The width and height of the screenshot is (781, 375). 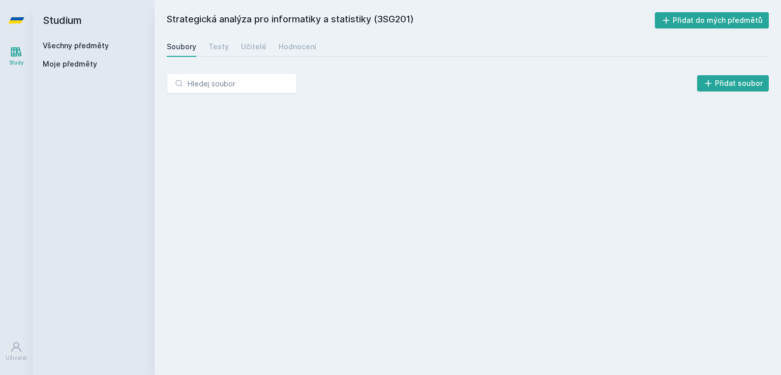 I want to click on a: Study, so click(x=16, y=56).